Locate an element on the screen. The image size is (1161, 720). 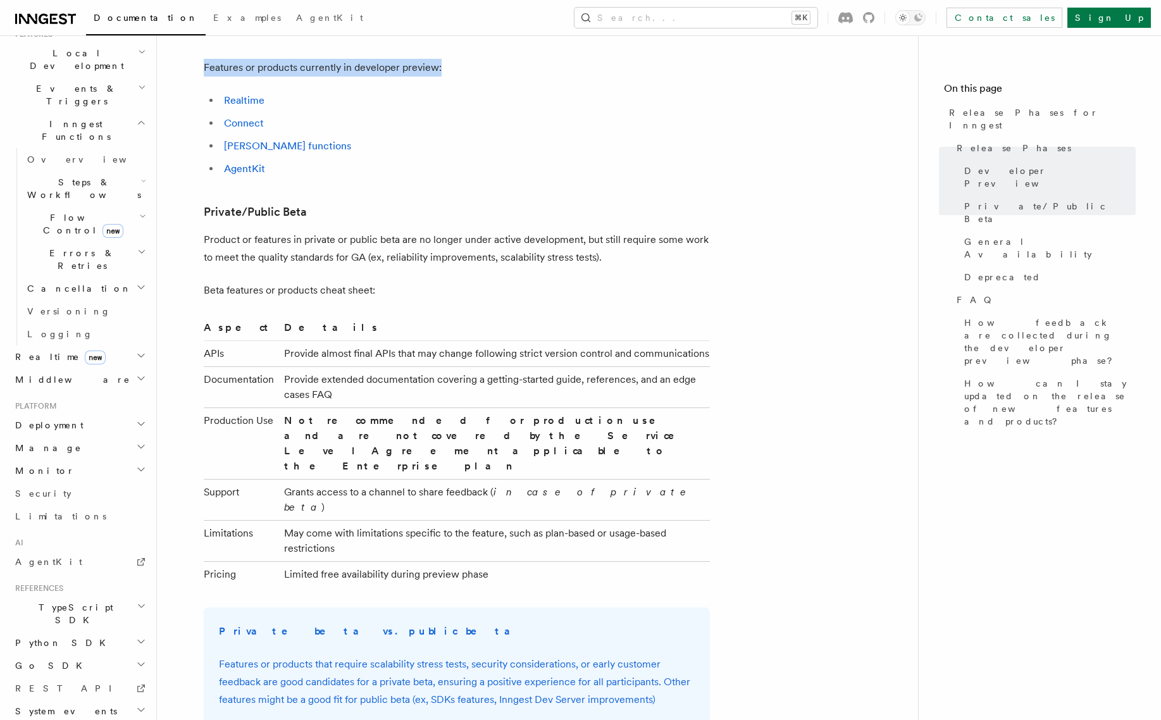
button: Middleware is located at coordinates (79, 380).